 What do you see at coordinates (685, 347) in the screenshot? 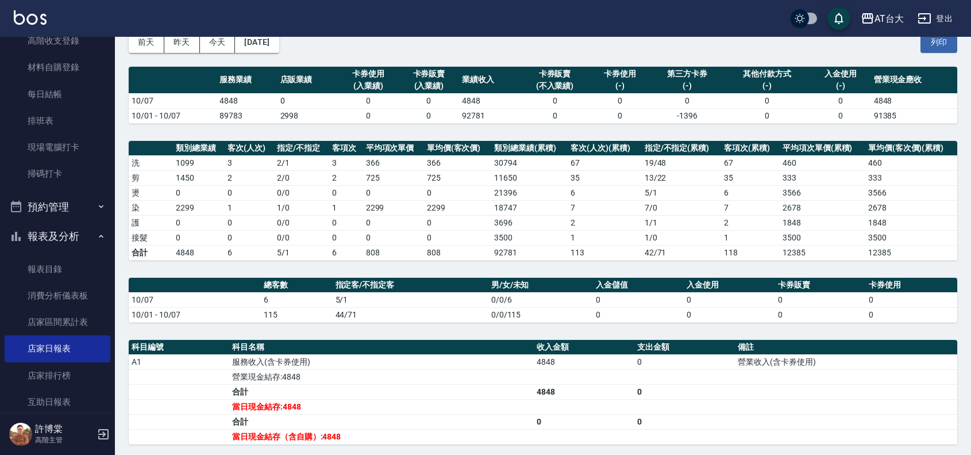
I see `th: 支出金額` at bounding box center [685, 347].